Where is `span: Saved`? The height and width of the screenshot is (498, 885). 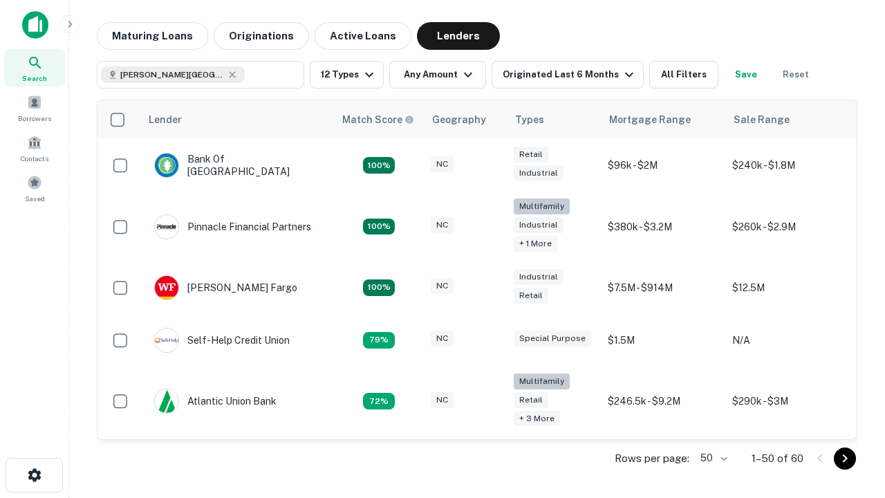 span: Saved is located at coordinates (35, 198).